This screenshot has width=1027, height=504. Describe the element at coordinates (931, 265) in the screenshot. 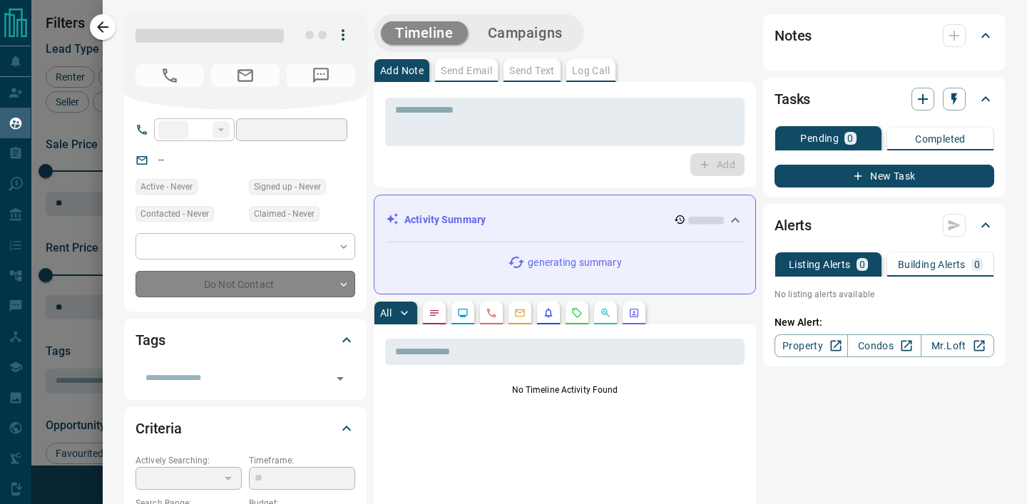

I see `p: Building Alerts` at that location.